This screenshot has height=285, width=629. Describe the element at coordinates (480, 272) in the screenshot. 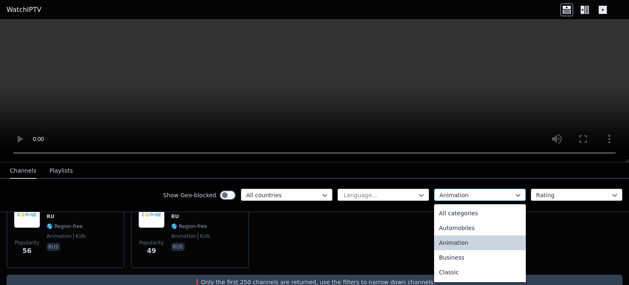

I see `div: Classic` at that location.